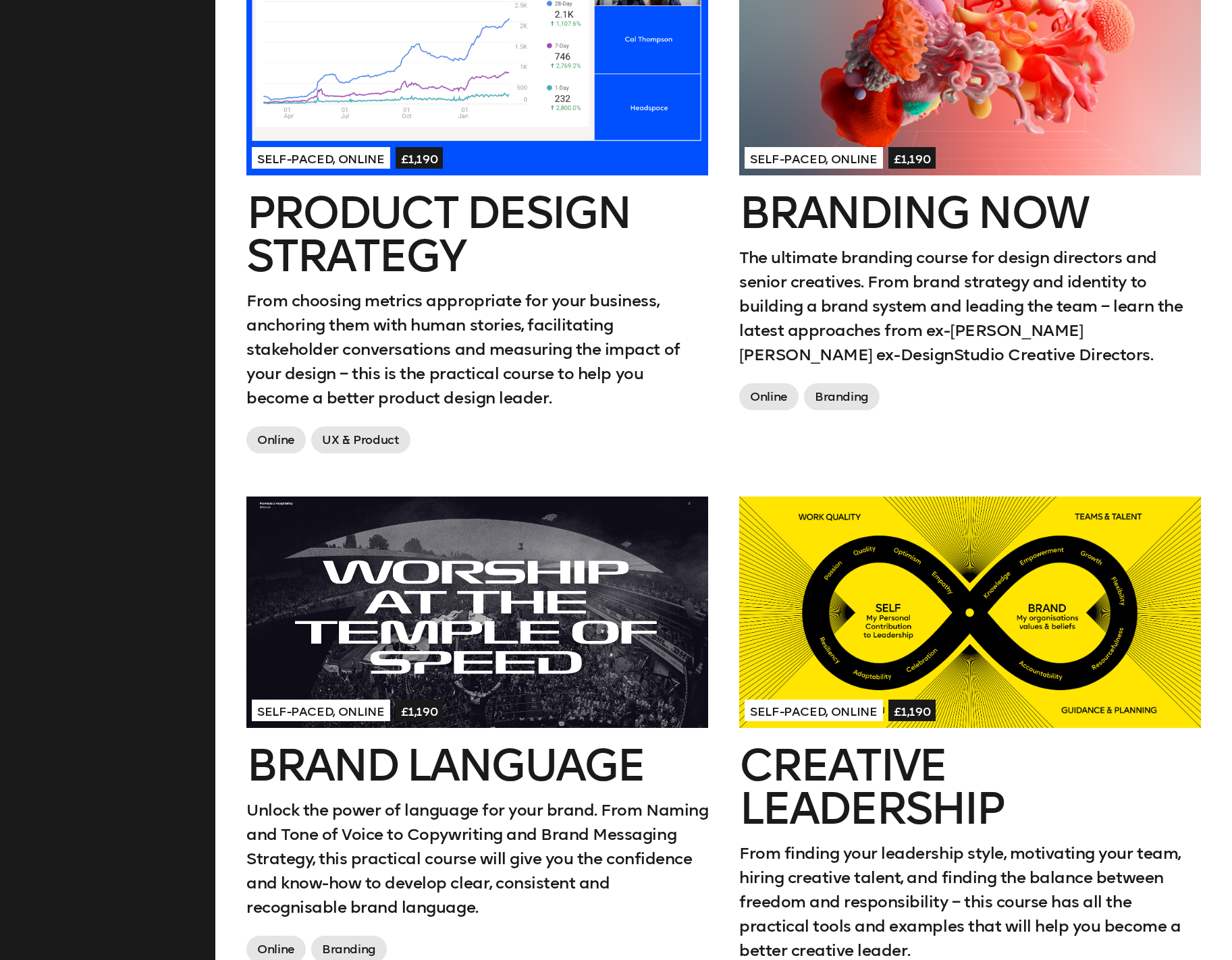  I want to click on p: The ultimate branding course for design directors and senior creatives. From brand strategy and i..., so click(970, 306).